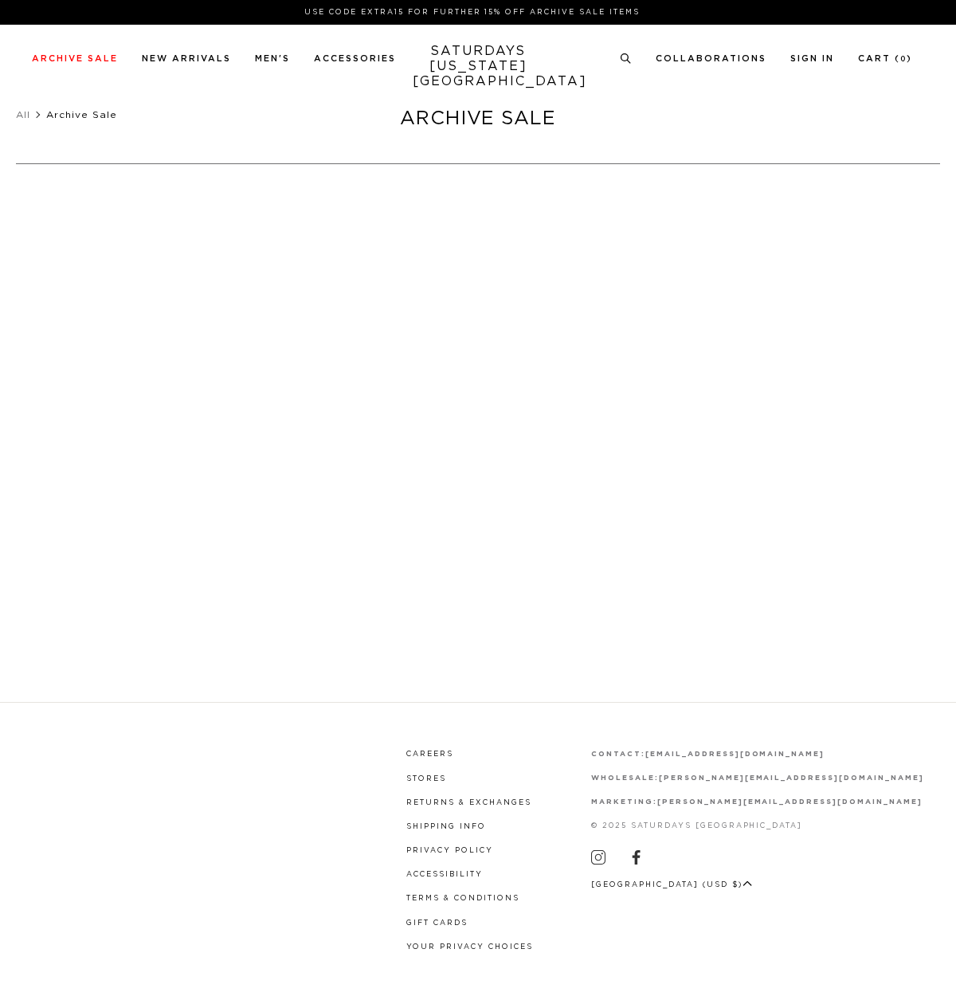 This screenshot has width=956, height=996. Describe the element at coordinates (23, 115) in the screenshot. I see `a: All` at that location.